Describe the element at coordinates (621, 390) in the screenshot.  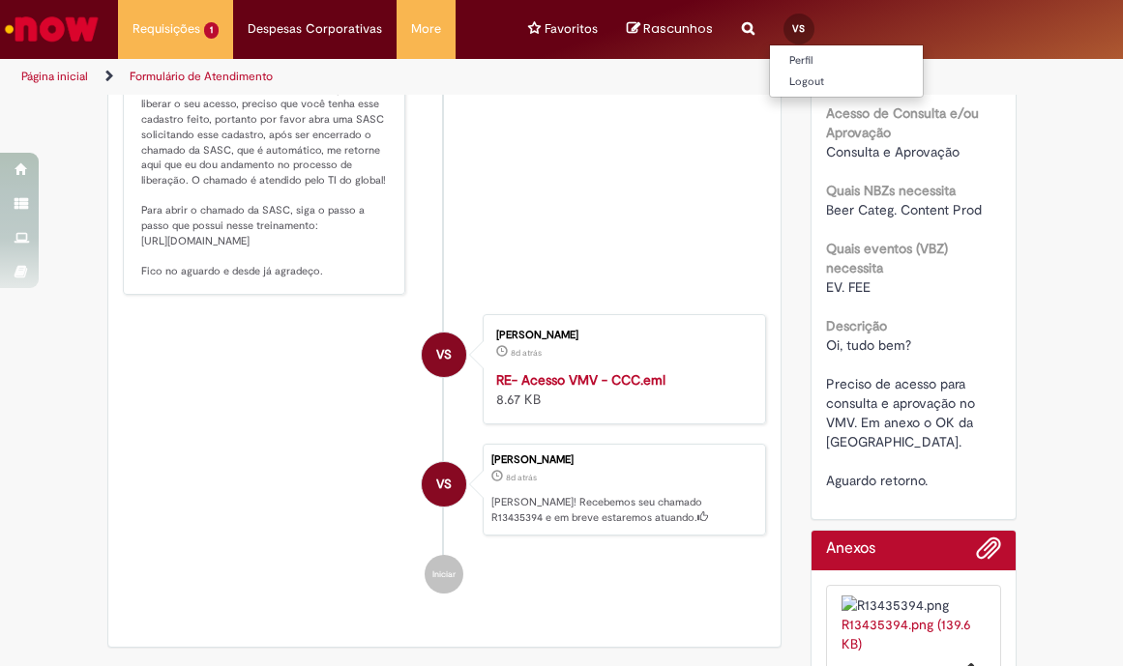
I see `div: 8.67 KB` at that location.